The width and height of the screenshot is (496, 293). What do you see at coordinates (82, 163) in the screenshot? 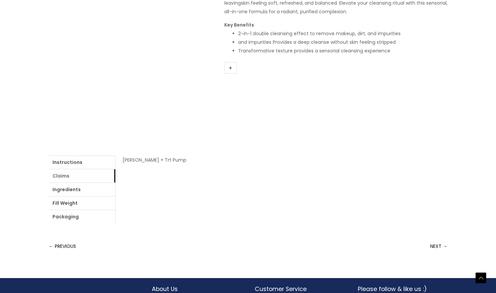
I see `a: Instructions` at bounding box center [82, 163].